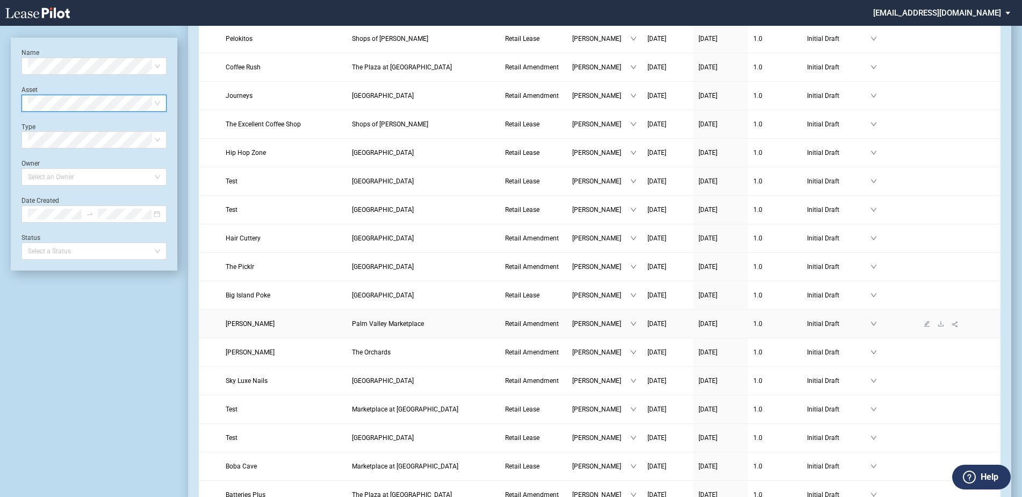 Image resolution: width=1022 pixels, height=497 pixels. What do you see at coordinates (383, 153) in the screenshot?
I see `span: Plaza Mexico` at bounding box center [383, 153].